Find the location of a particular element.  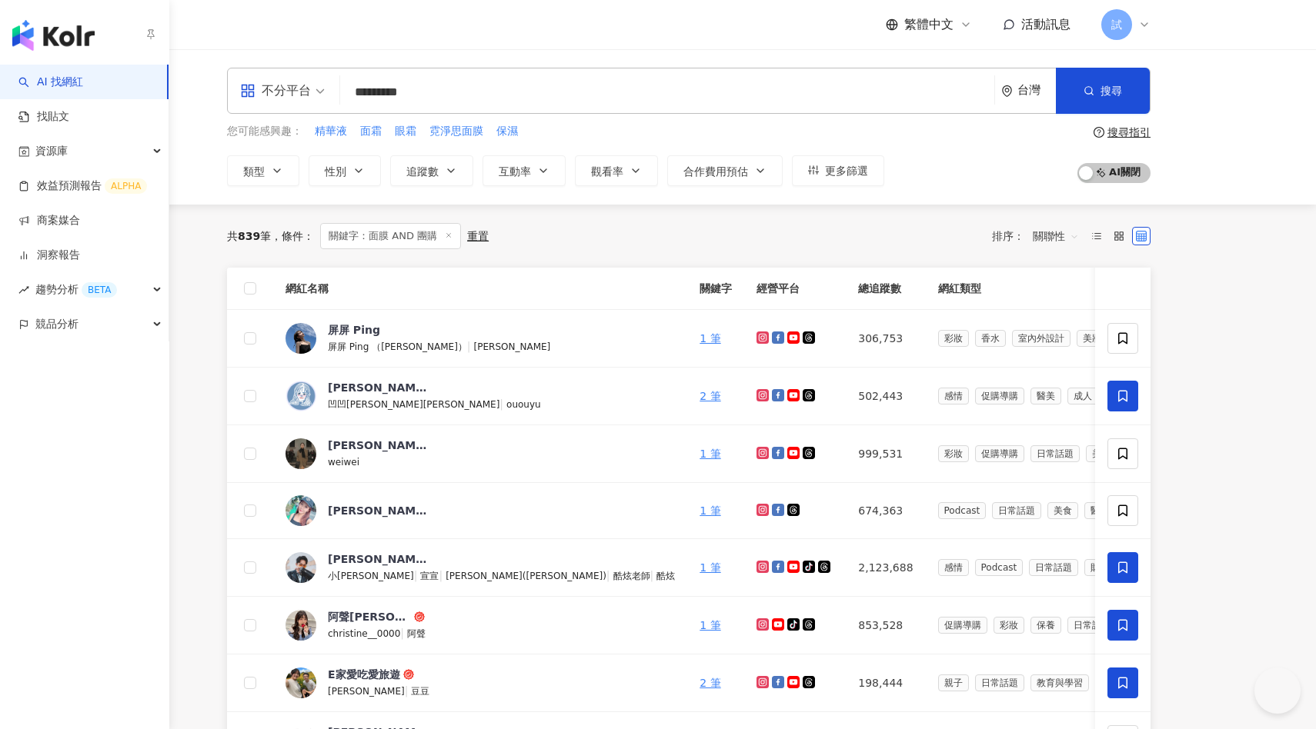

span: 觀看率 is located at coordinates (607, 172).